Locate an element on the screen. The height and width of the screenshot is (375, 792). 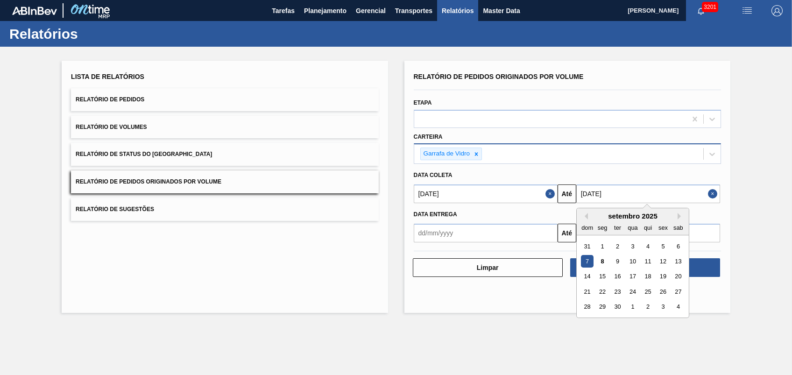
div: Choose sábado, 20 de setembro de 2025 is located at coordinates (678, 276).